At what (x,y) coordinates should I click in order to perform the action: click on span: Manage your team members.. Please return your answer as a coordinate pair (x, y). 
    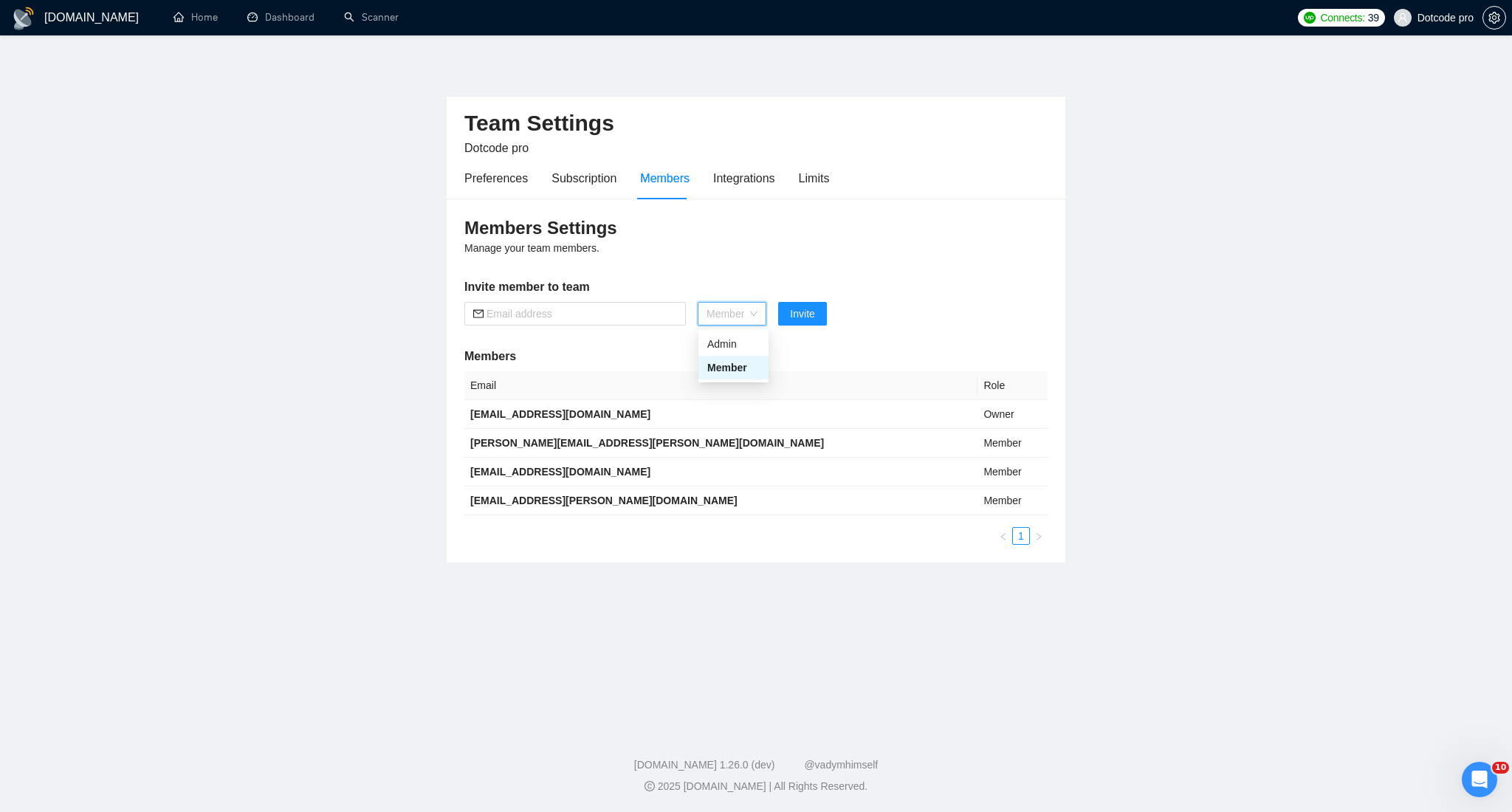
    Looking at the image, I should click on (532, 248).